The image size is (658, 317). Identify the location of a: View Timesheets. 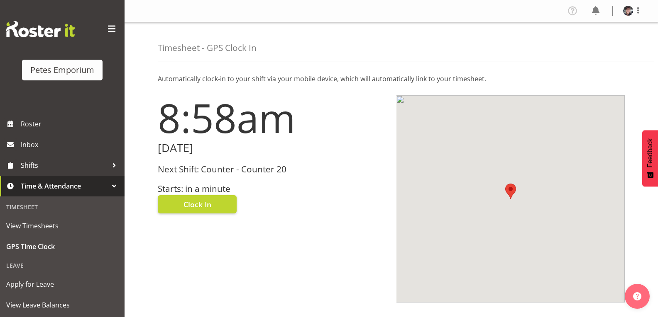
(62, 226).